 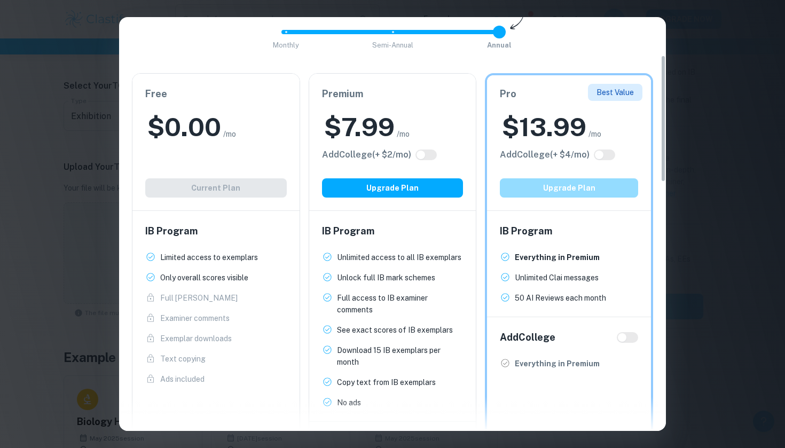 What do you see at coordinates (359, 127) in the screenshot?
I see `h2: $ 7.99` at bounding box center [359, 127].